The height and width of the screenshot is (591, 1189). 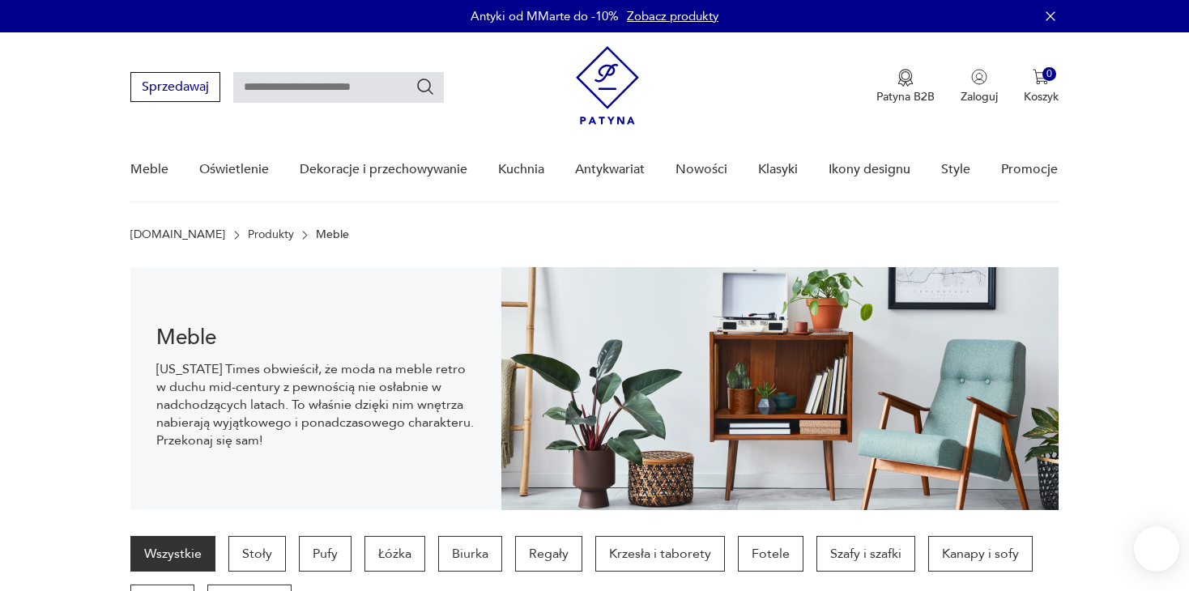 I want to click on p: Patyna B2B, so click(x=906, y=96).